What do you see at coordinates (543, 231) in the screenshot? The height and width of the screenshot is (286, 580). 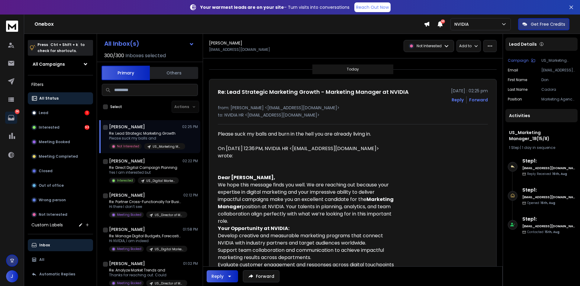 I see `p: Contacted` at bounding box center [543, 231].